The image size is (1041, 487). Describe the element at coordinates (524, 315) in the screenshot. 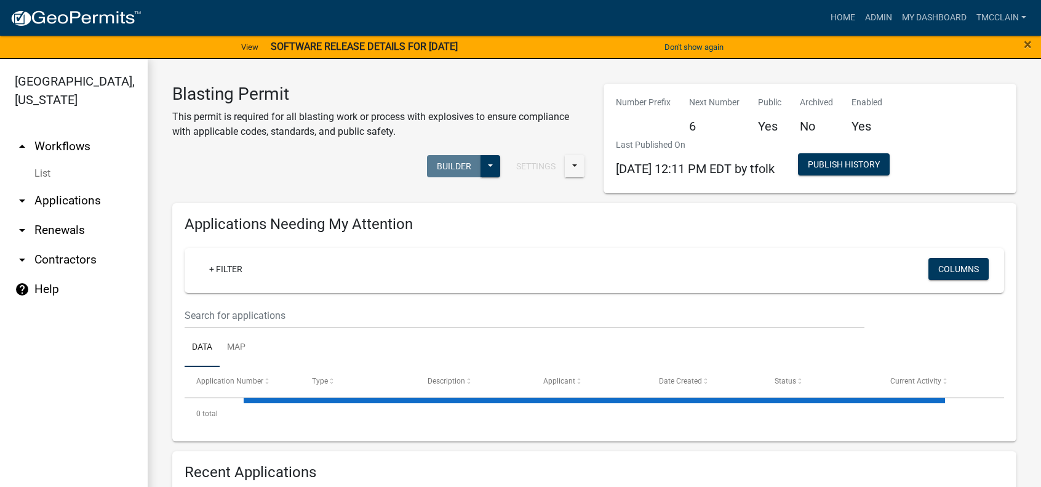

I see `input: Search for applications` at that location.